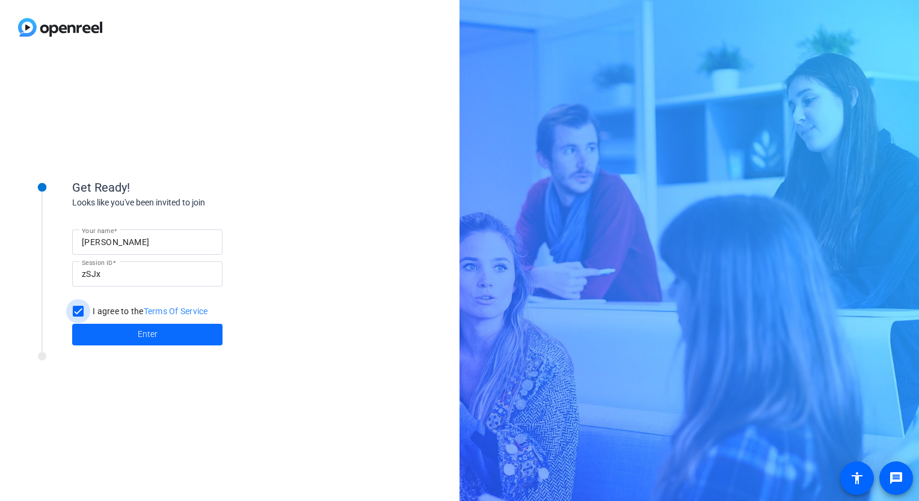 The image size is (919, 501). Describe the element at coordinates (192, 188) in the screenshot. I see `div: Get Ready!` at that location.